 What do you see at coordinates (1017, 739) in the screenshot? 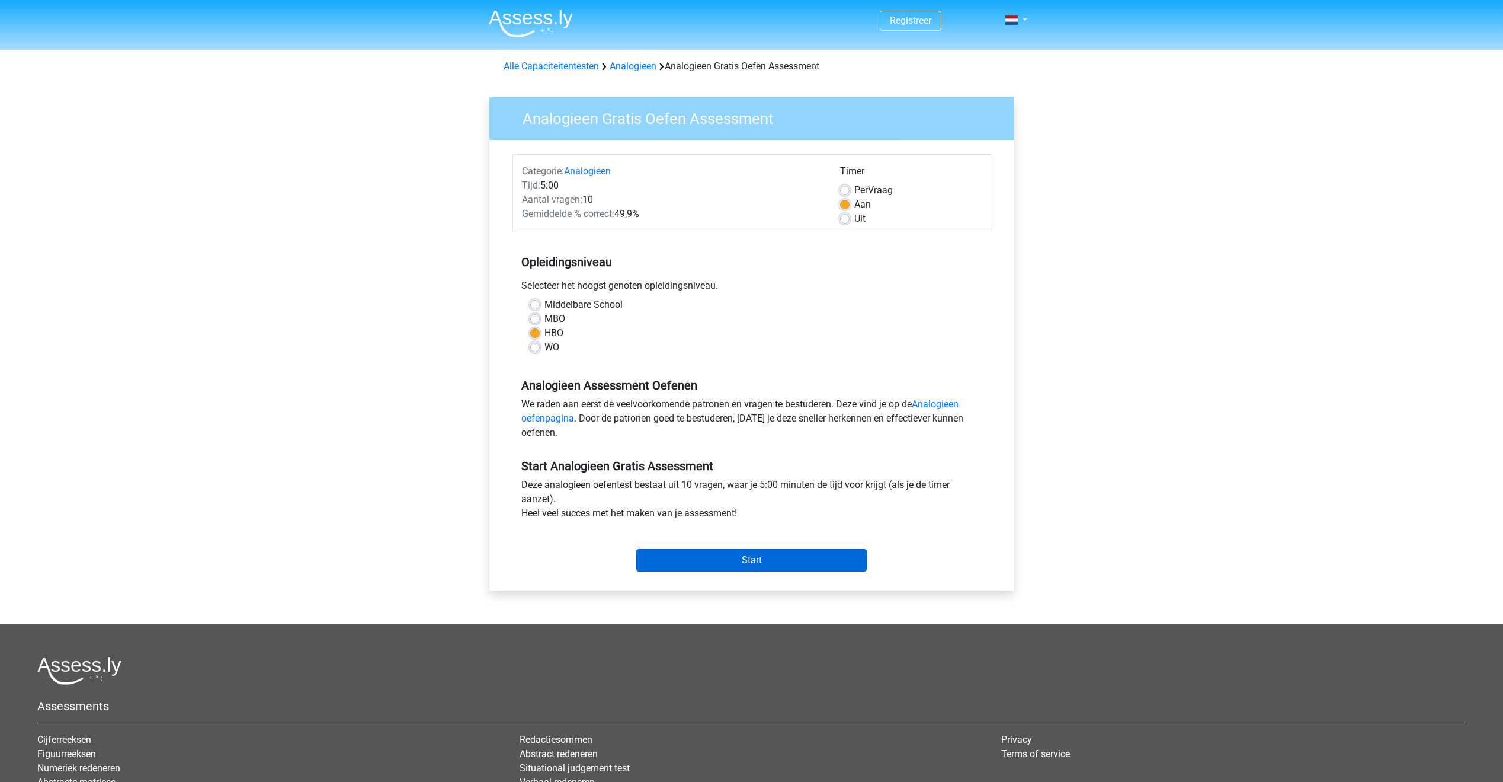
I see `a: Privacy` at bounding box center [1017, 739].